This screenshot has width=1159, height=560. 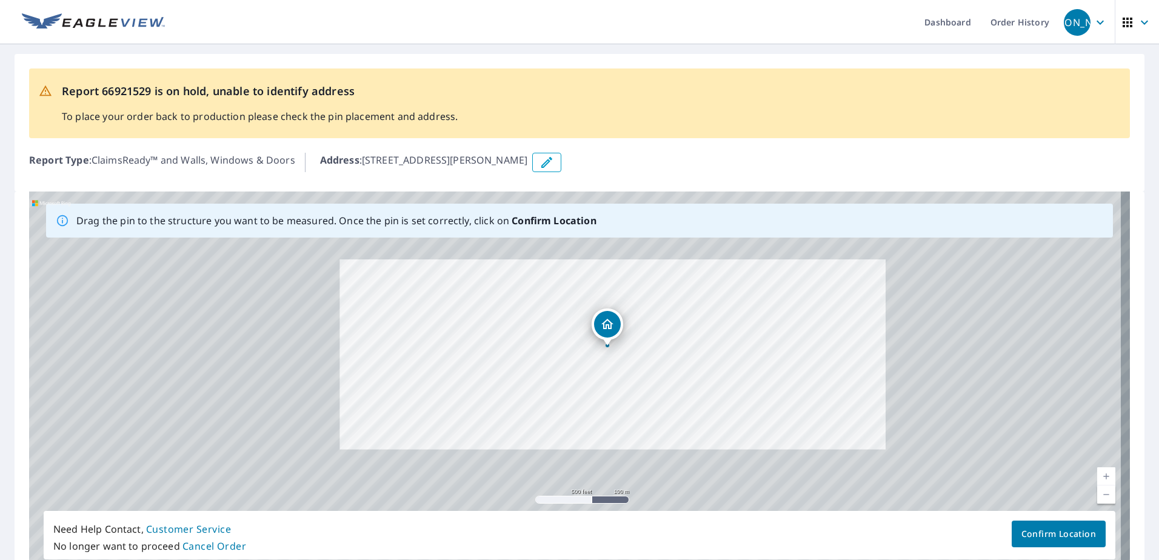 I want to click on p: Report 66921529 is on hold, unable to identify address, so click(x=259, y=91).